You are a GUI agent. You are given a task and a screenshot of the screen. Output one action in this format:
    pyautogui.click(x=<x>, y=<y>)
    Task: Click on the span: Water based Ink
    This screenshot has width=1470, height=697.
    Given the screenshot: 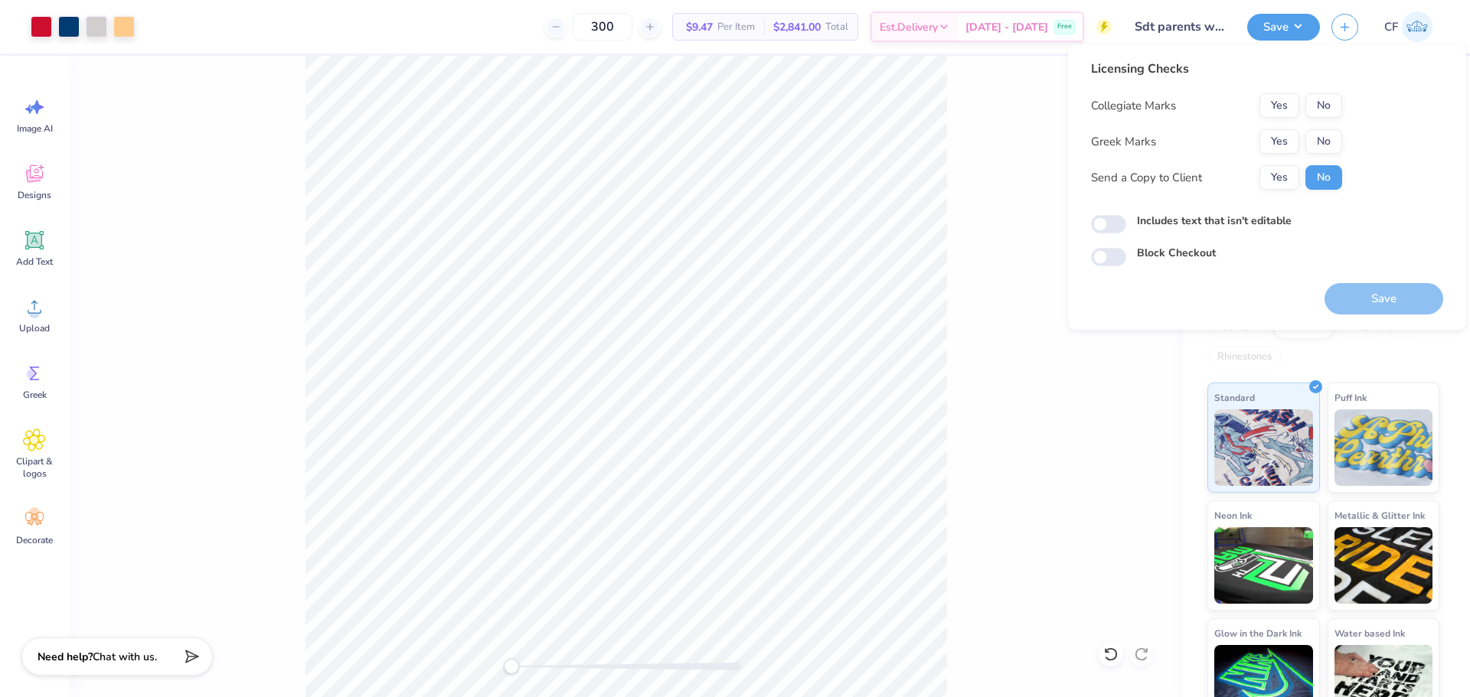 What is the action you would take?
    pyautogui.click(x=1369, y=633)
    